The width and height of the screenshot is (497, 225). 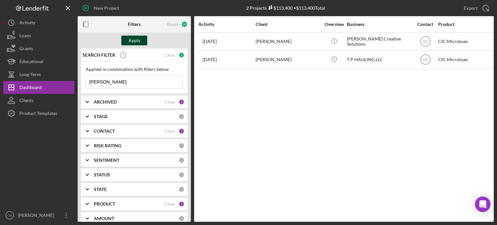 I want to click on b: ARCHIVED, so click(x=105, y=102).